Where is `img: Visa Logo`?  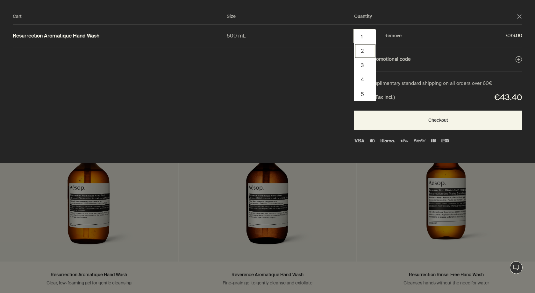
img: Visa Logo is located at coordinates (359, 141).